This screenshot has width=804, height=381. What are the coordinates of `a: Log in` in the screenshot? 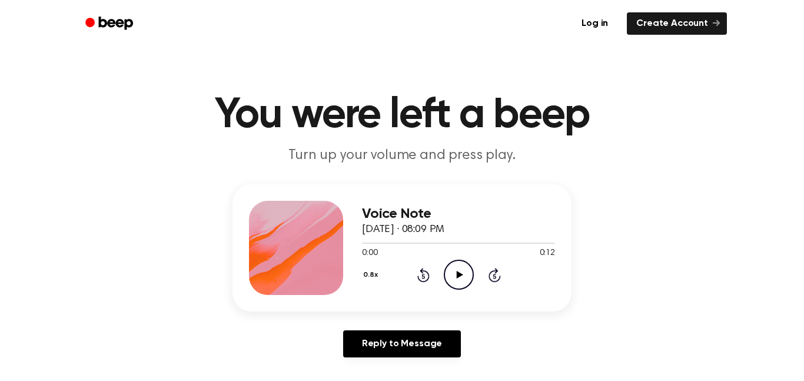 It's located at (594, 24).